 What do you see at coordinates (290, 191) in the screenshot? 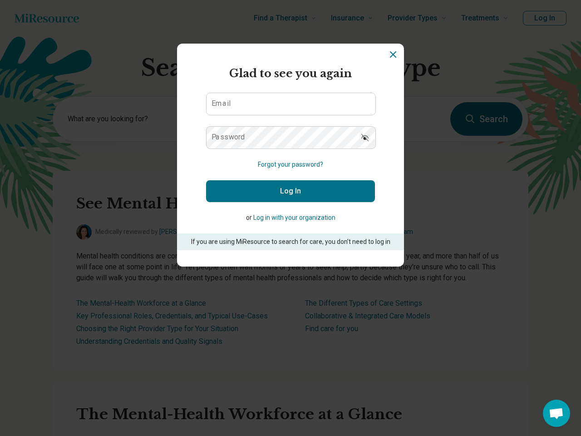
I see `button: Log In` at bounding box center [290, 191].